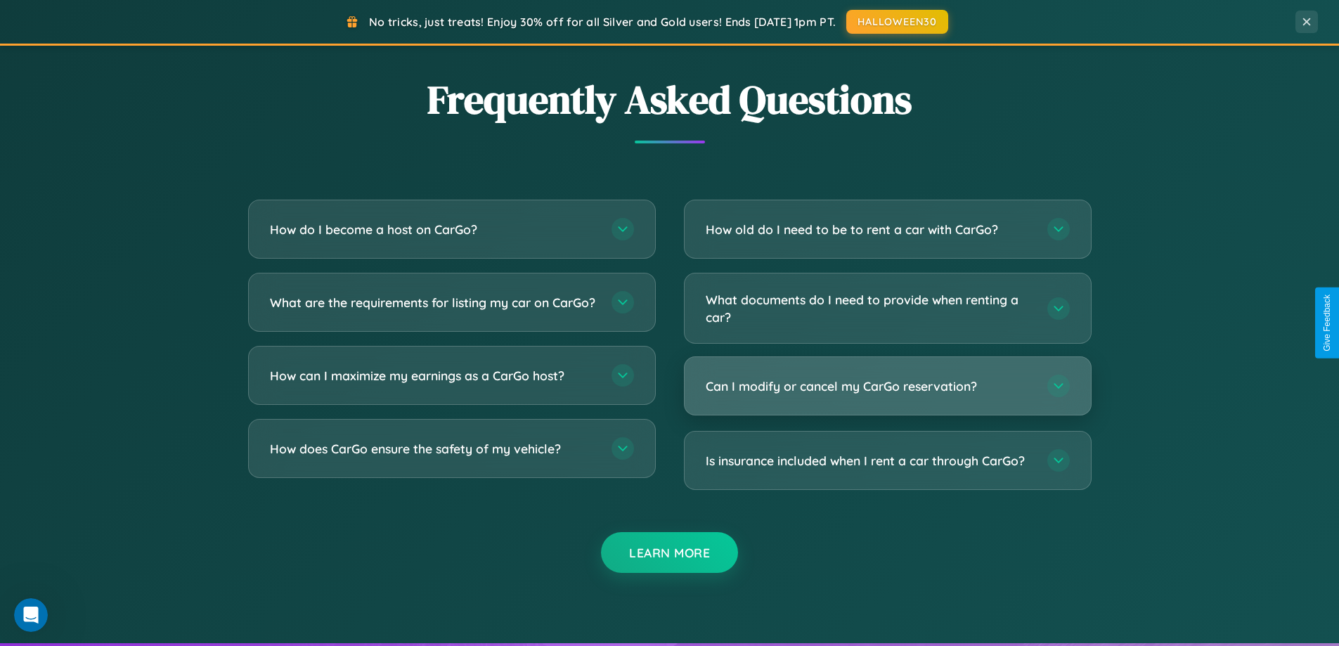 Image resolution: width=1339 pixels, height=646 pixels. I want to click on h3: How do I become a host on CarGo?, so click(434, 229).